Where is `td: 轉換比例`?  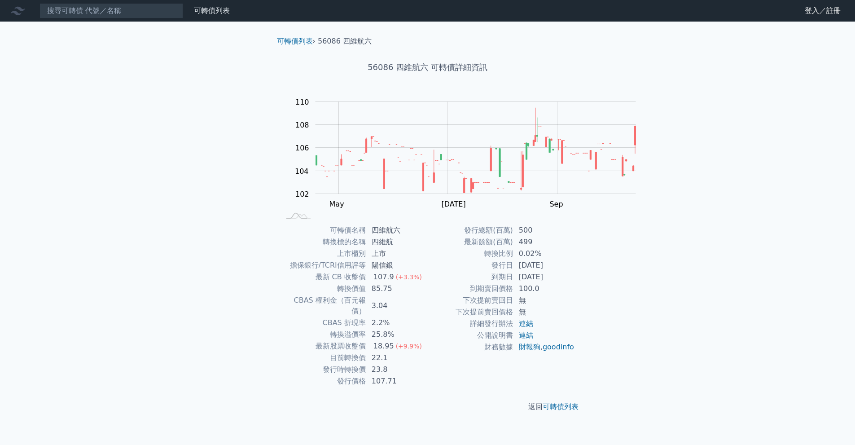
td: 轉換比例 is located at coordinates (470, 254).